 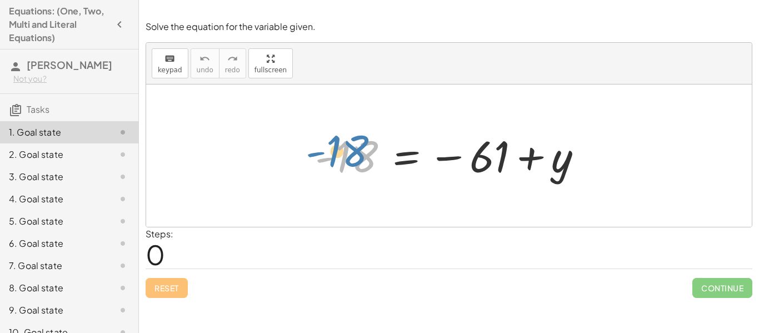 I want to click on i: undo, so click(x=204, y=59).